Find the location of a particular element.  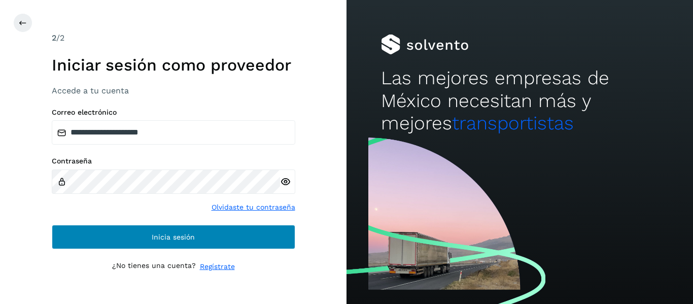

div: /2 is located at coordinates (174, 38).